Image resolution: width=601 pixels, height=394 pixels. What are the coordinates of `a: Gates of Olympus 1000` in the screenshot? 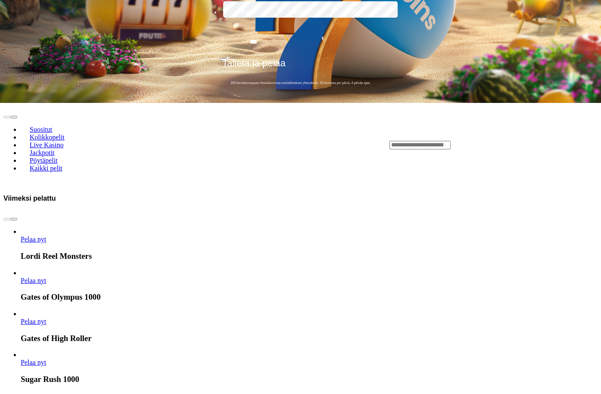 It's located at (33, 281).